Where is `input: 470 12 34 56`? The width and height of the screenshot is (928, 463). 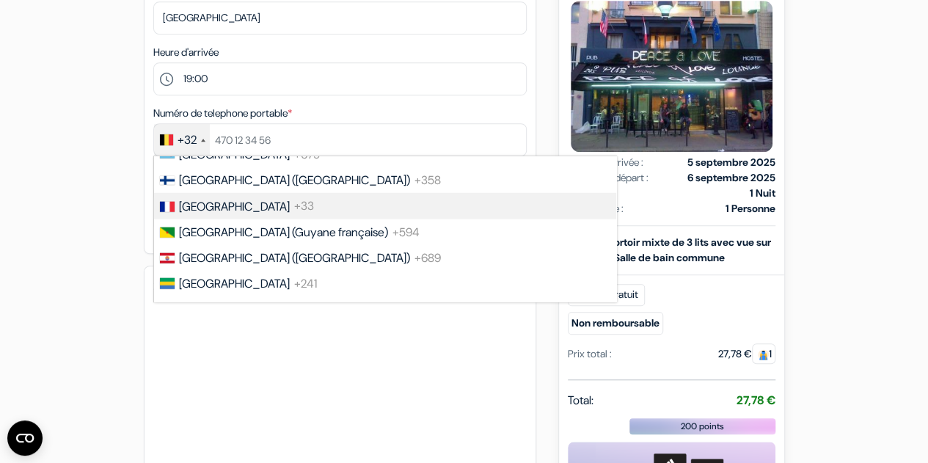 input: 470 12 34 56 is located at coordinates (340, 139).